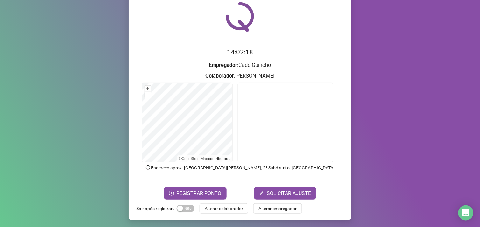 The width and height of the screenshot is (480, 227). What do you see at coordinates (240, 65) in the screenshot?
I see `h3: : Cadê Guincho` at bounding box center [240, 65].